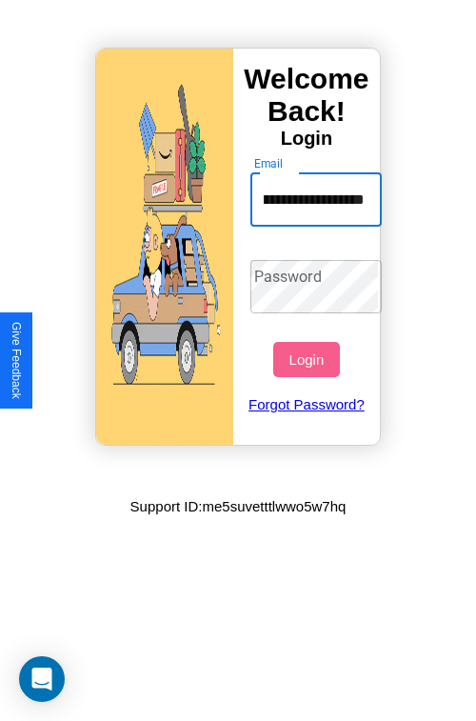  What do you see at coordinates (16, 360) in the screenshot?
I see `div: Give Feedback` at bounding box center [16, 360].